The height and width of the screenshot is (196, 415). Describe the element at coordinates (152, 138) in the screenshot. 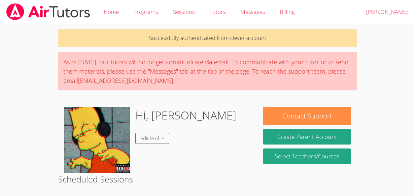

I see `a: Edit Profile` at that location.